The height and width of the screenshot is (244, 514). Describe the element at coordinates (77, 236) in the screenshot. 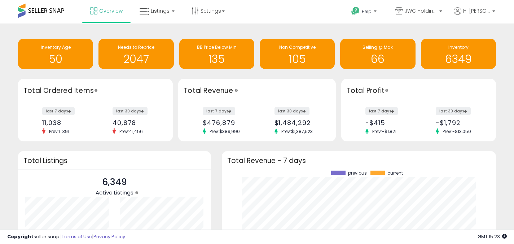

I see `a: Terms of Use` at that location.